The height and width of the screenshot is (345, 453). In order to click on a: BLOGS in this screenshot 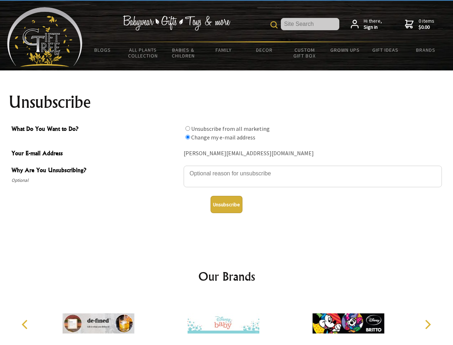, I will do `click(103, 50)`.